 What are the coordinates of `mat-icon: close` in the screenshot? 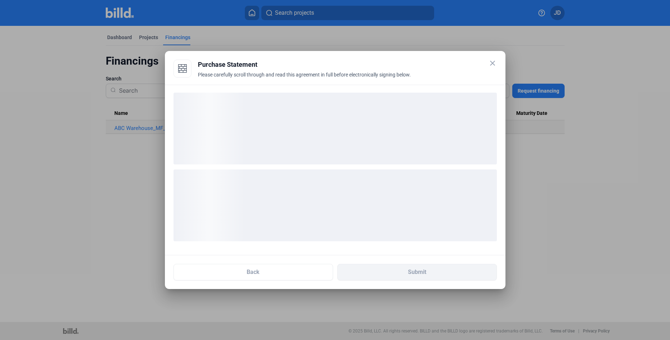 It's located at (493, 63).